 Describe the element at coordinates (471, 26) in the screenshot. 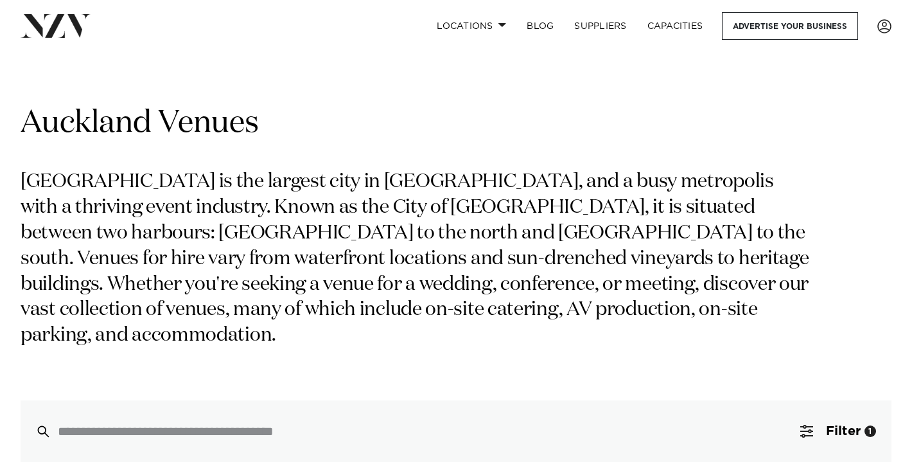

I see `a: Locations` at that location.